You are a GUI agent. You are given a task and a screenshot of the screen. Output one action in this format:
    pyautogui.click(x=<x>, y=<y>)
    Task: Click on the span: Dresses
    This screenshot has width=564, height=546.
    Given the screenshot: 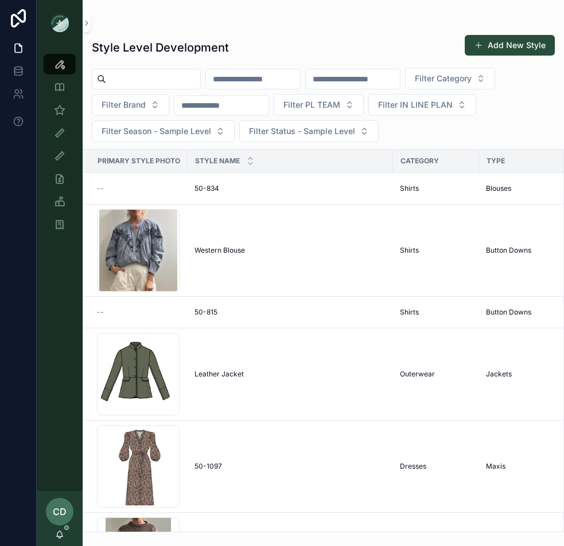 What is the action you would take?
    pyautogui.click(x=413, y=467)
    